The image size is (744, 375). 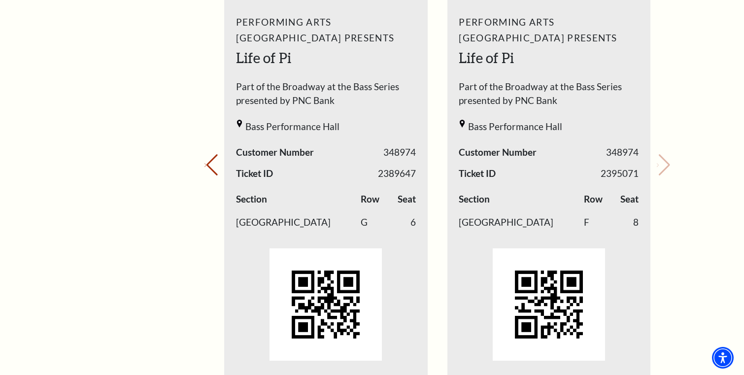 I want to click on button: Previous slide, so click(x=211, y=165).